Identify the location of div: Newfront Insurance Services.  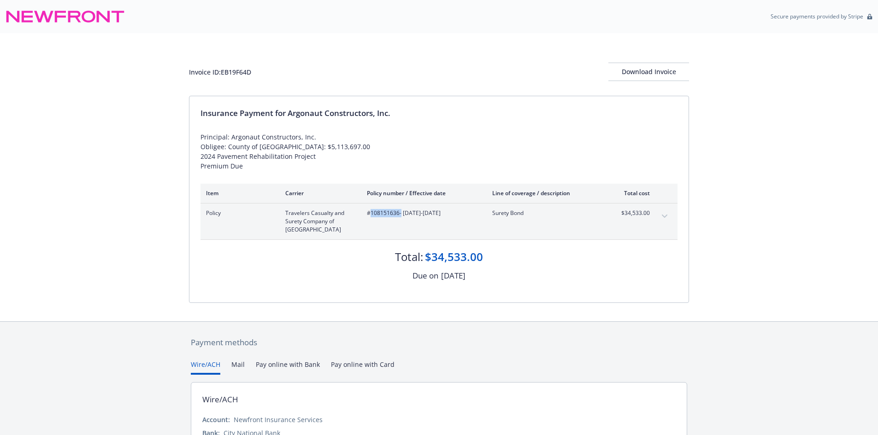
(278, 420).